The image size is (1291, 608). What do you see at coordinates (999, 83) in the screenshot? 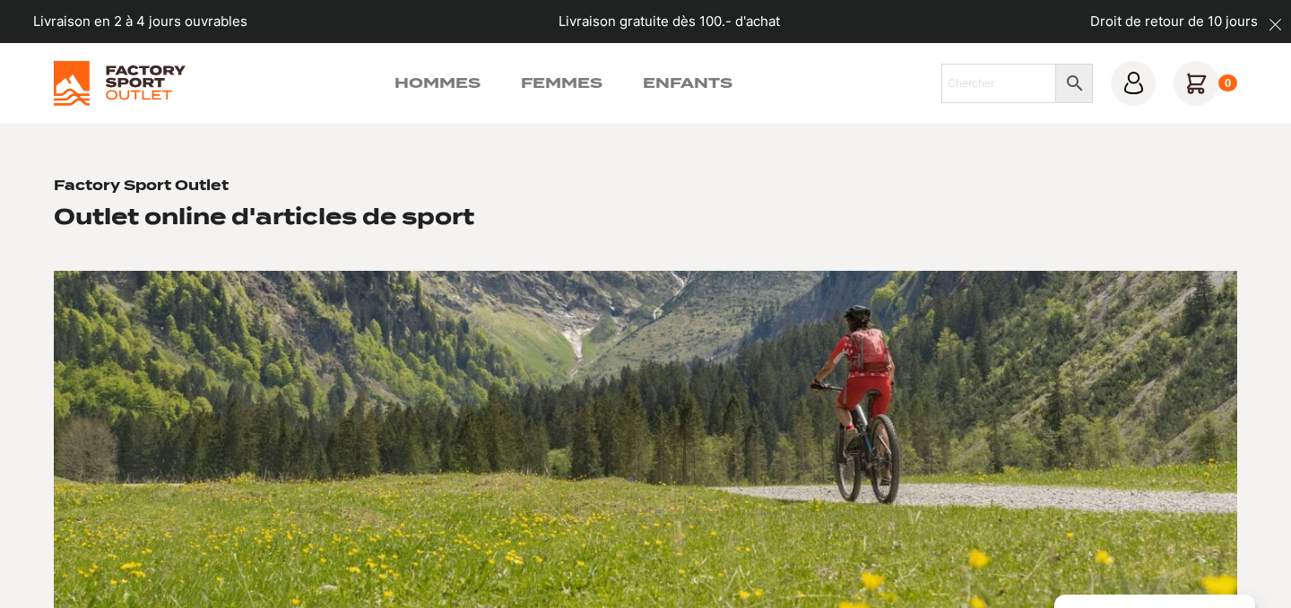
I see `input: Chercher` at bounding box center [999, 83].